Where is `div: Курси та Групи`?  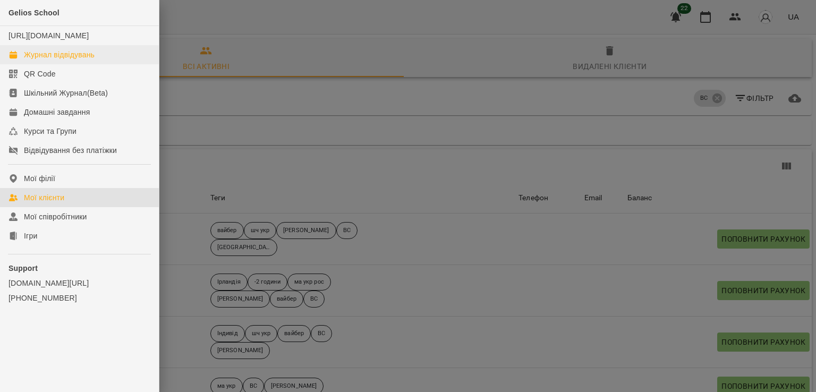
div: Курси та Групи is located at coordinates (50, 131).